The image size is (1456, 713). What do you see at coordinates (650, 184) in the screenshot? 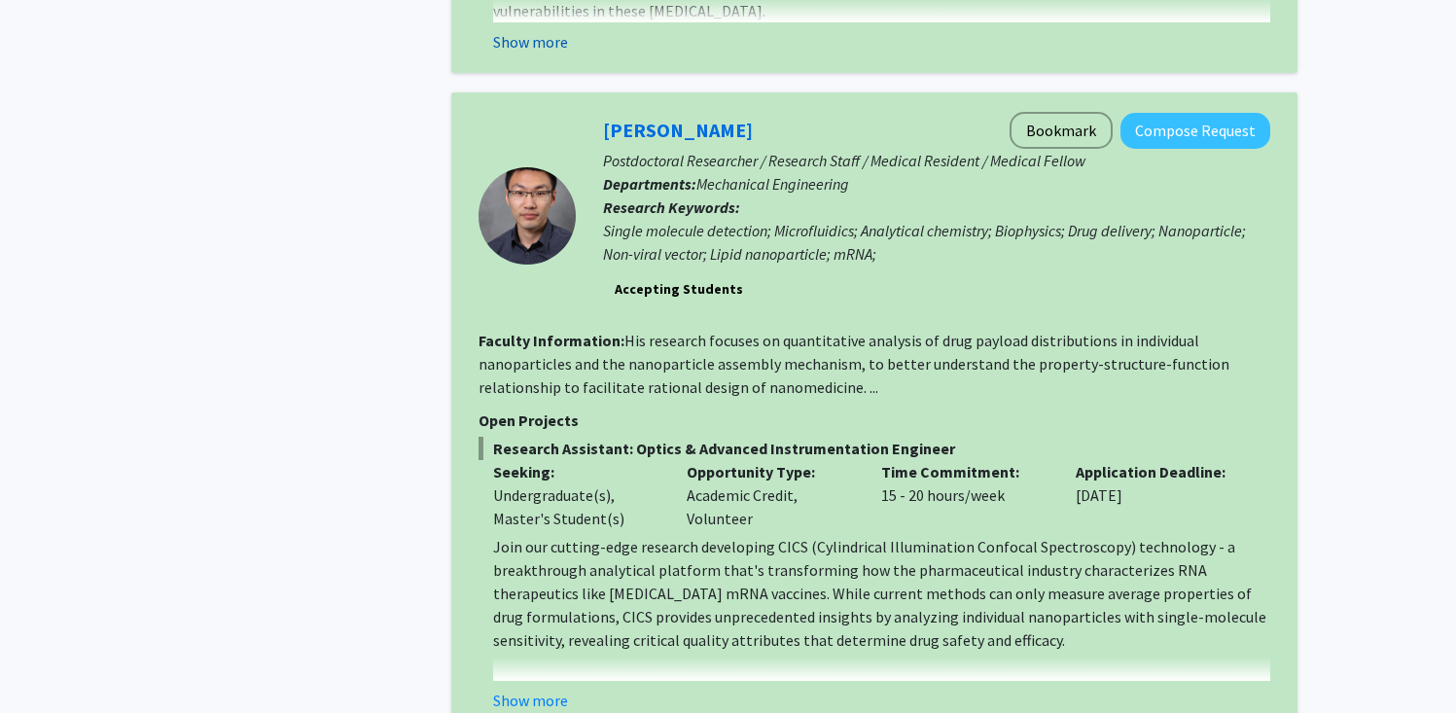
I see `b: Departments:` at bounding box center [650, 184].